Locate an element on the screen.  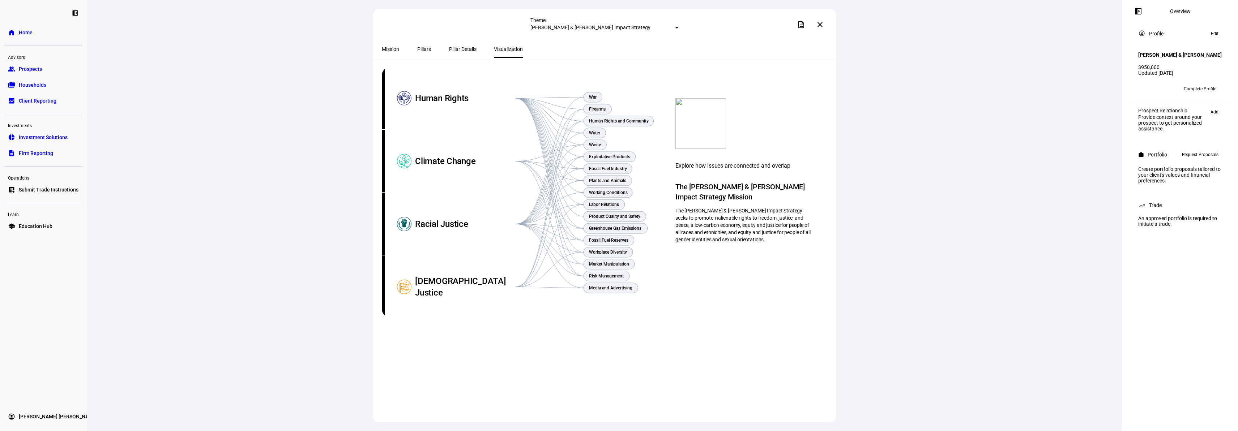
text: Media and Advertising is located at coordinates (611, 288).